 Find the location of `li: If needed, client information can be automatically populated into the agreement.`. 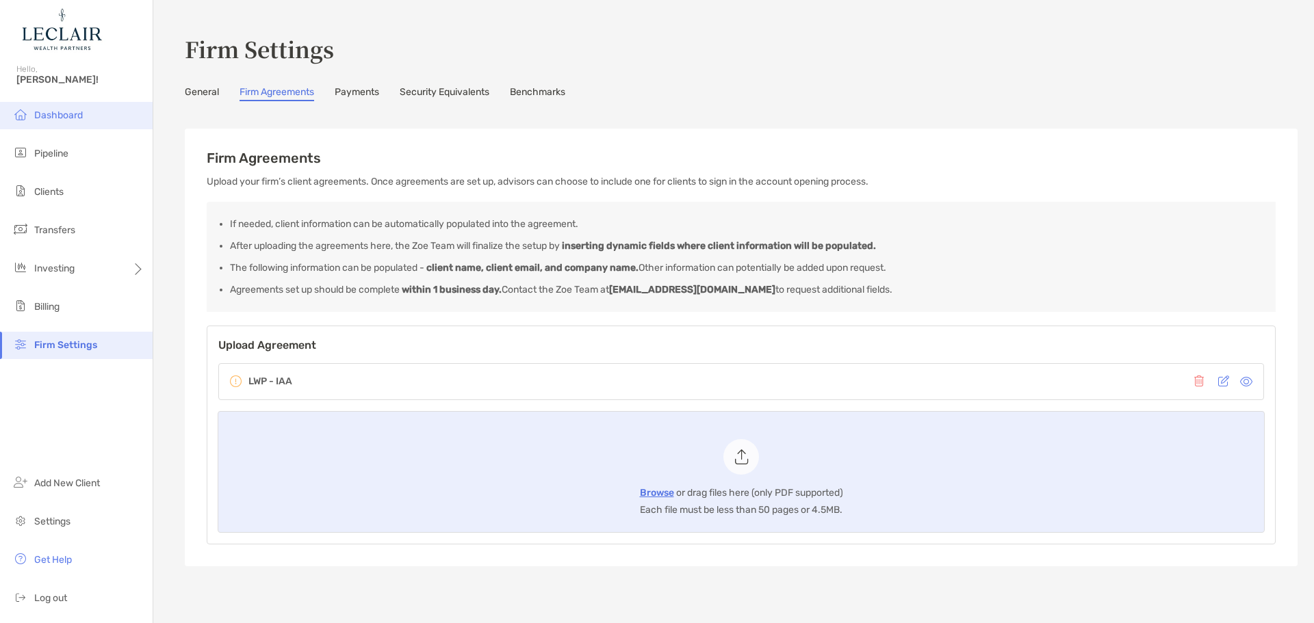

li: If needed, client information can be automatically populated into the agreement. is located at coordinates (747, 224).